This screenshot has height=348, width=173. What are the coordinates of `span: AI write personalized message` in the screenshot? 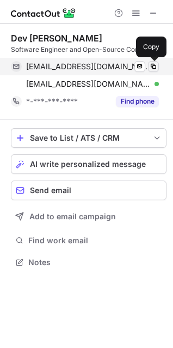 It's located at (88, 164).